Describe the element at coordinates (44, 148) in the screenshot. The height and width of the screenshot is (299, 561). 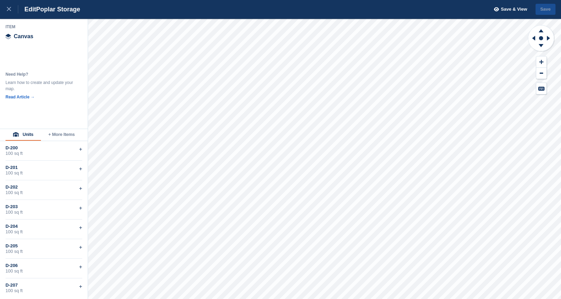
I see `div: D-200` at that location.